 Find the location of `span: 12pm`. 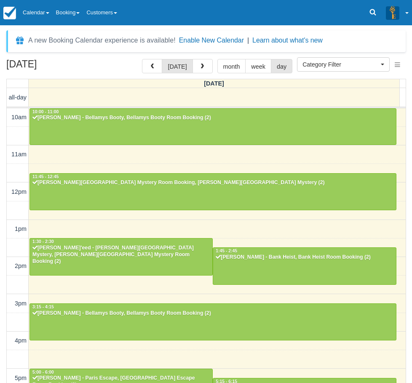

span: 12pm is located at coordinates (19, 192).